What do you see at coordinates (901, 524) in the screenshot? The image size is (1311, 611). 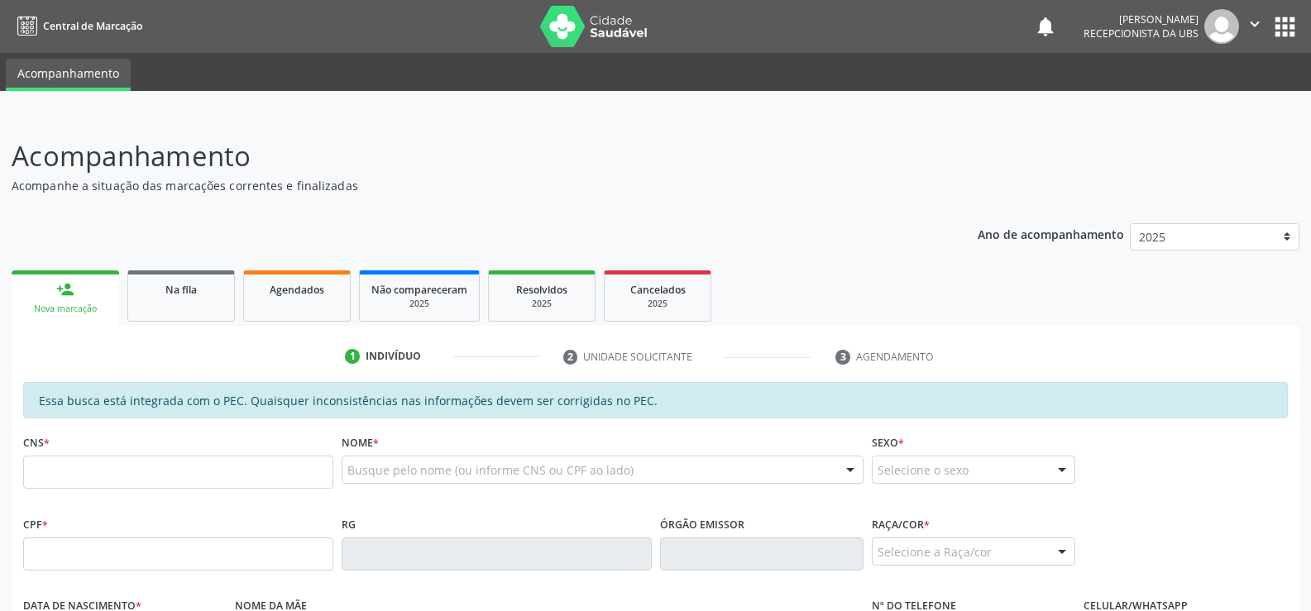 I see `label: Raça/cor` at bounding box center [901, 524].